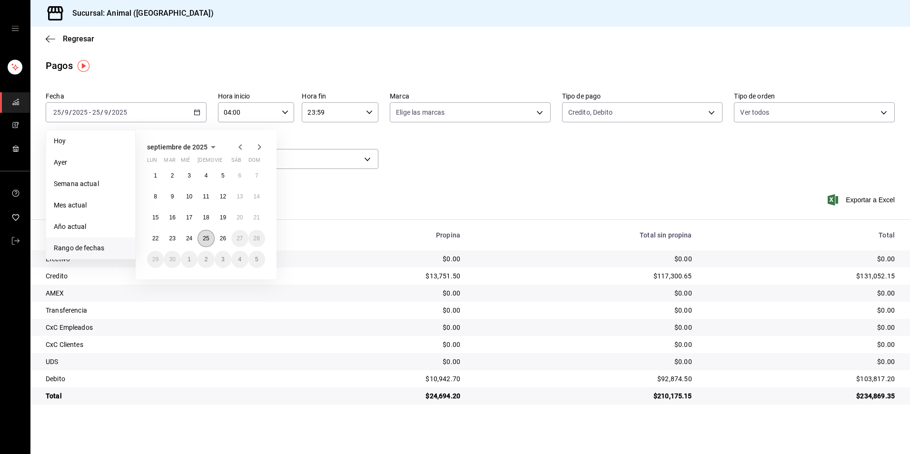 The width and height of the screenshot is (910, 454). I want to click on span: Hoy, so click(90, 141).